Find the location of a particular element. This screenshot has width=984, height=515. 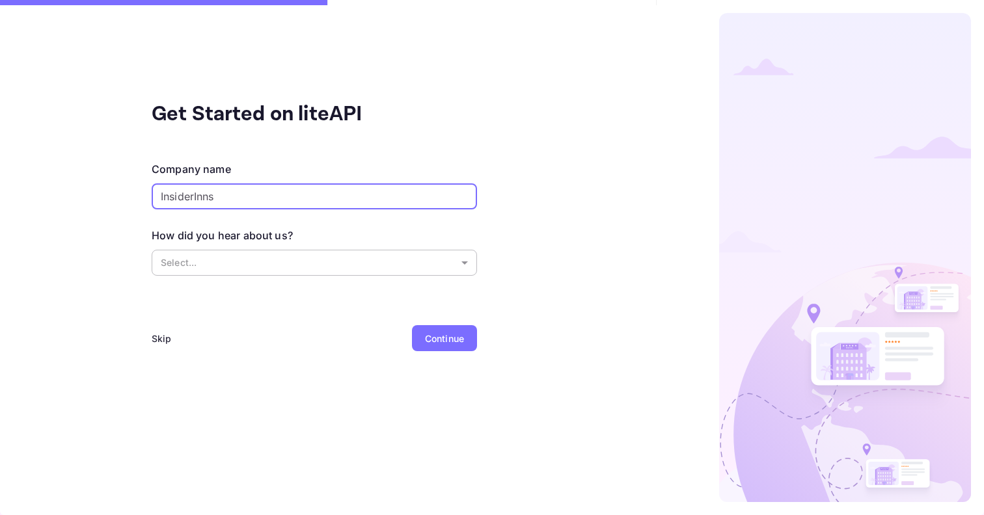

div: Company name is located at coordinates (191, 169).